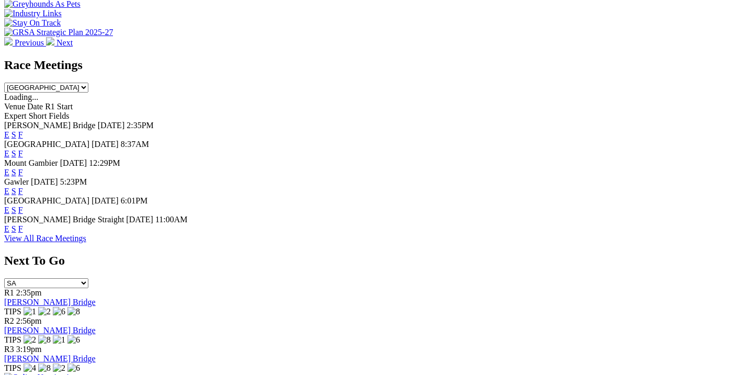 The height and width of the screenshot is (375, 753). Describe the element at coordinates (59, 32) in the screenshot. I see `img: GRSA Strategic Plan 2025-27` at that location.